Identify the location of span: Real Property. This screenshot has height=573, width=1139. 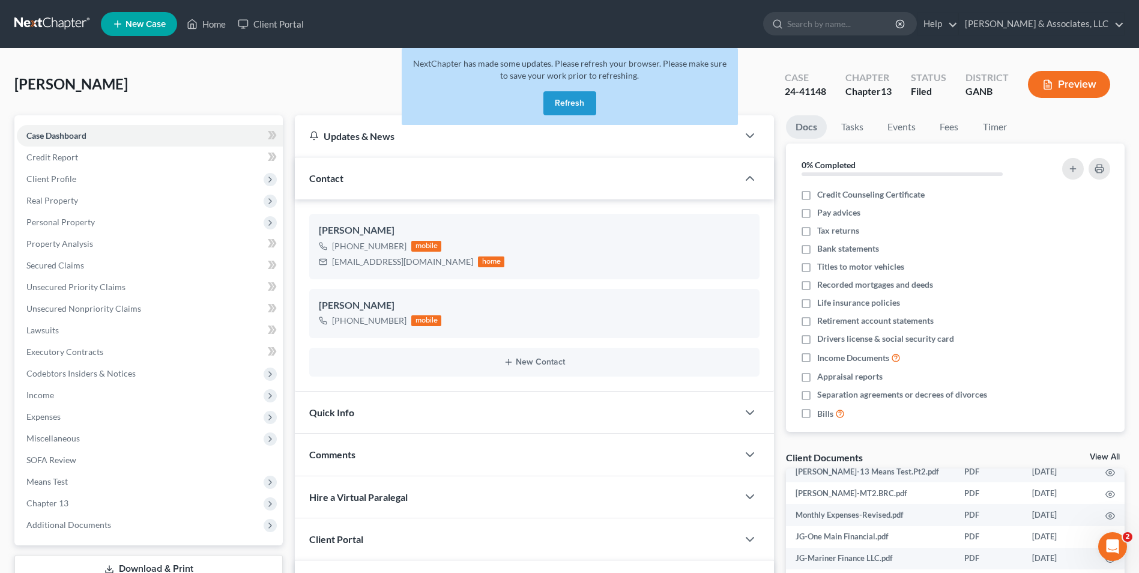
(52, 200).